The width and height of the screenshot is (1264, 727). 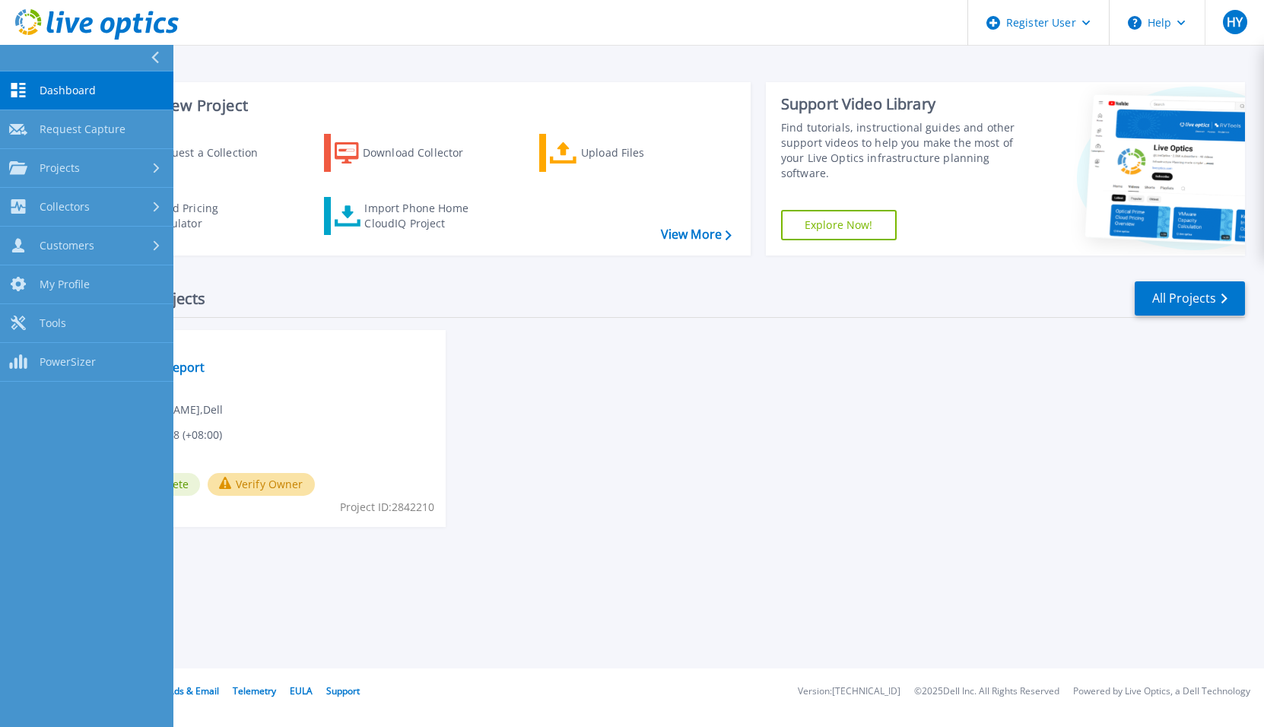 What do you see at coordinates (642, 153) in the screenshot?
I see `div: Upload Files` at bounding box center [642, 153].